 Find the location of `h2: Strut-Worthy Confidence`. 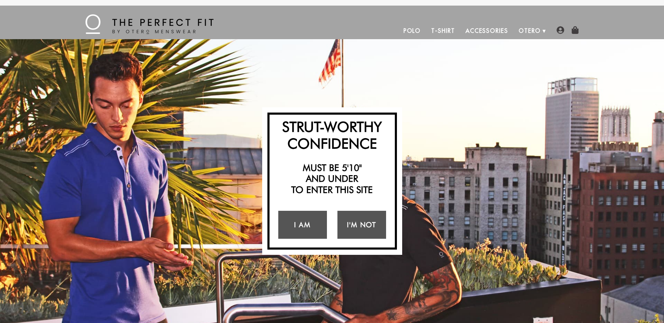

h2: Strut-Worthy Confidence is located at coordinates (332, 135).